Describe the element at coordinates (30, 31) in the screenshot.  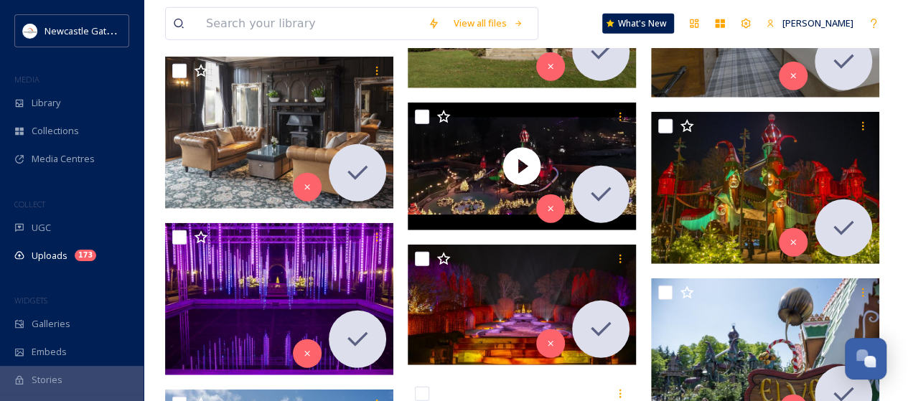
I see `img: DqD9wEUd_400x400.jpg` at that location.